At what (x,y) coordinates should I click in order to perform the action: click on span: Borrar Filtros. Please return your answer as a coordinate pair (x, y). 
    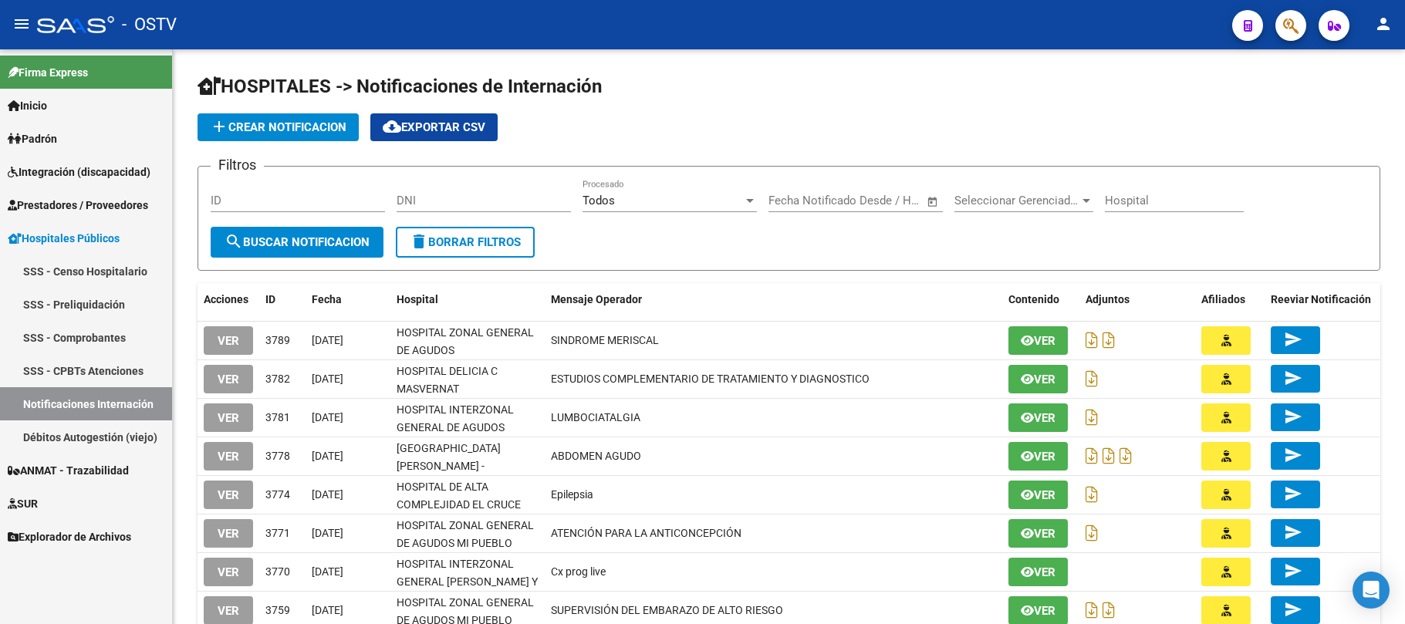
    Looking at the image, I should click on (465, 242).